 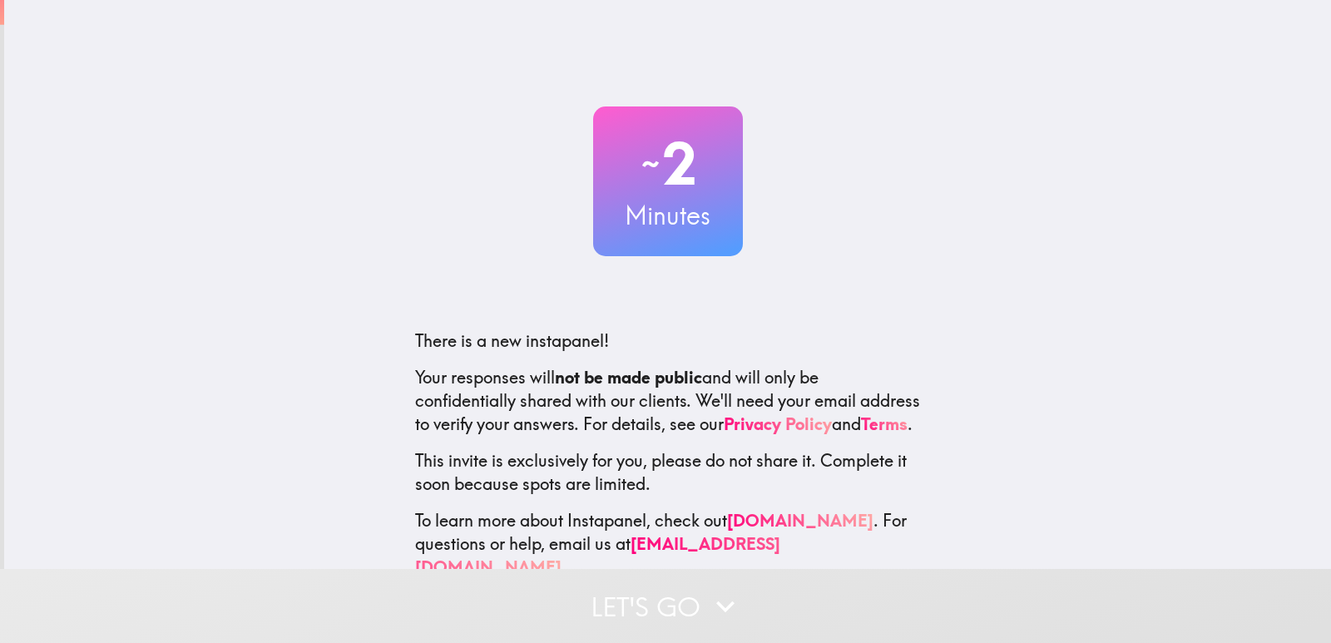 I want to click on h2: 2, so click(x=668, y=164).